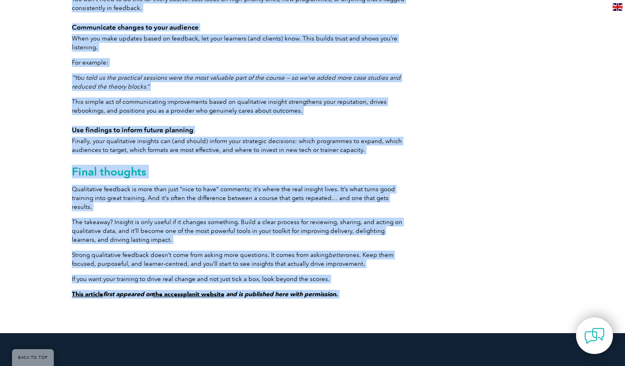 The image size is (625, 366). I want to click on p: The takeaway? Insight is only useful if it changes something. Build a clear process for reviewing..., so click(240, 231).